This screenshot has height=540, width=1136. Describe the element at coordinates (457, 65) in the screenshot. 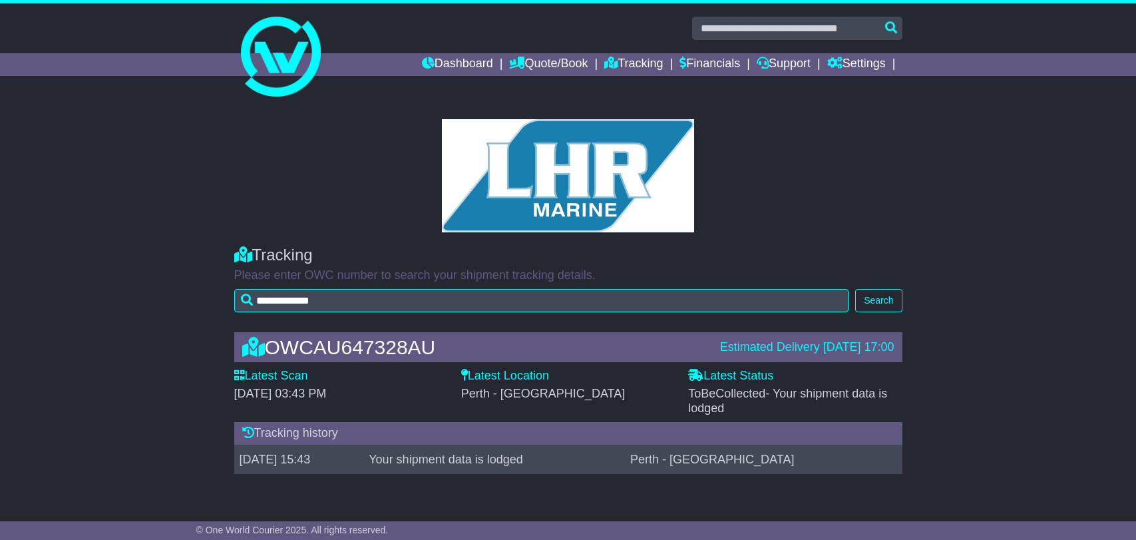

I see `a: Dashboard` at that location.